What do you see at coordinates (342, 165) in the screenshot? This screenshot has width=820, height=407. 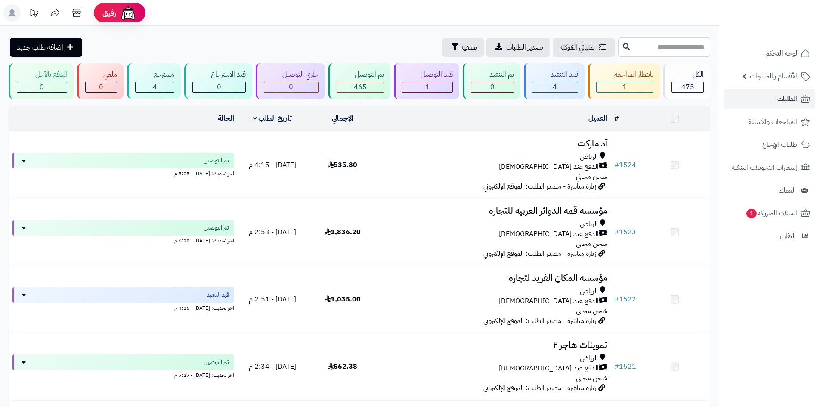 I see `span: 535.80` at bounding box center [342, 165].